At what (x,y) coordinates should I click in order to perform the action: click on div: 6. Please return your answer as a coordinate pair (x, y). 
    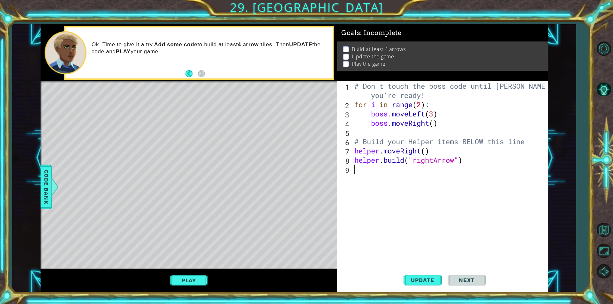
    Looking at the image, I should click on (345, 142).